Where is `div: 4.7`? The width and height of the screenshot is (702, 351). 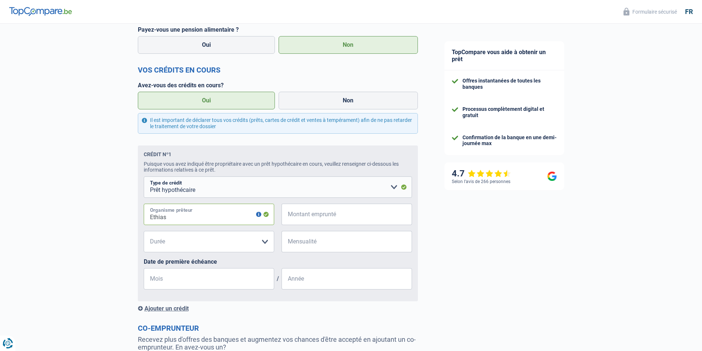 div: 4.7 is located at coordinates (481, 174).